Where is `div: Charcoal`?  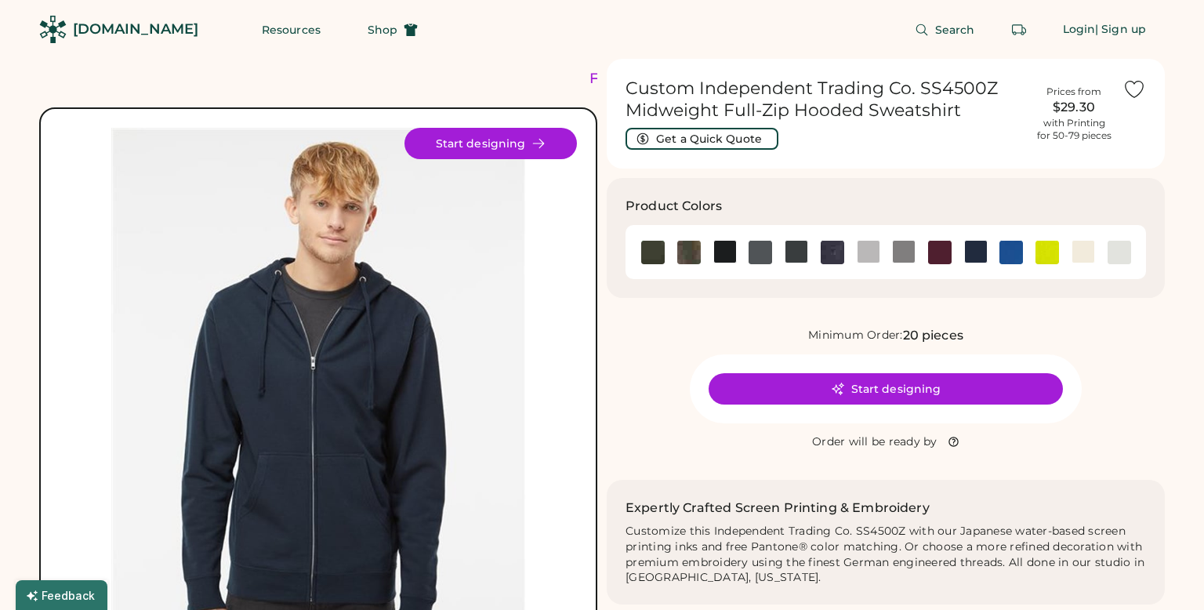 div: Charcoal is located at coordinates (760, 252).